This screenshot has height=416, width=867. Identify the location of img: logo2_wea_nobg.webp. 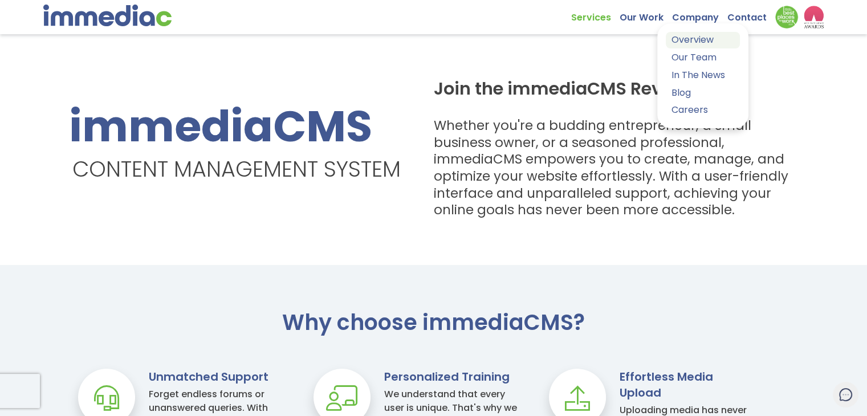
(814, 17).